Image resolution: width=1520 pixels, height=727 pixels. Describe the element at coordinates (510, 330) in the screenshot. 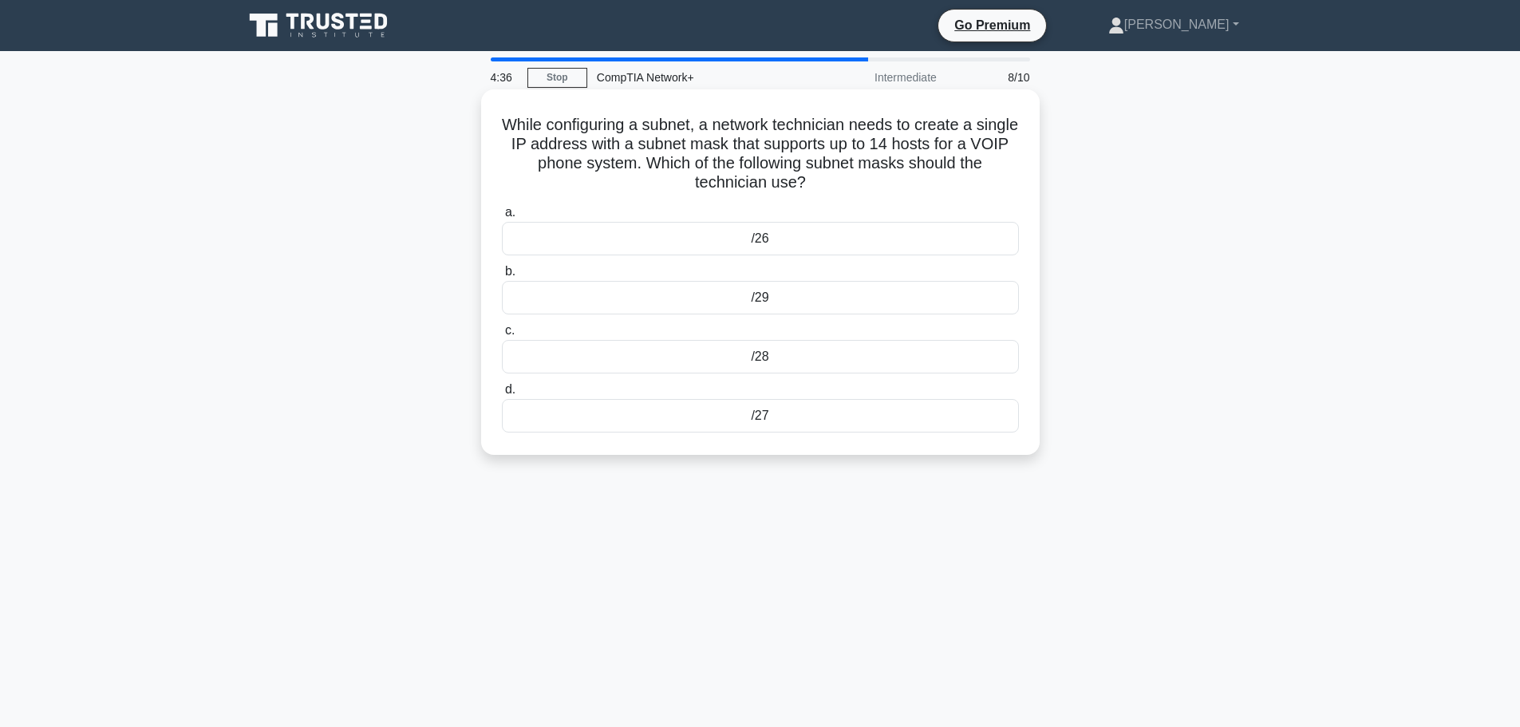

I see `span: c.` at that location.